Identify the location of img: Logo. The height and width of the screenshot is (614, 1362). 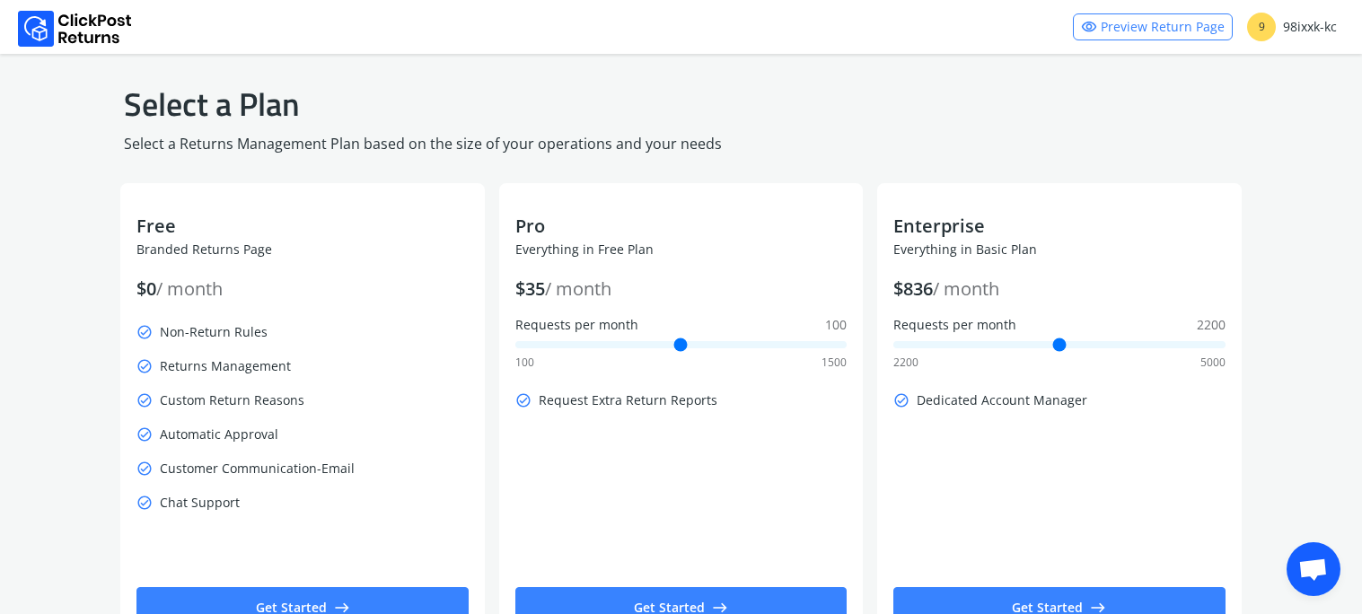
(75, 29).